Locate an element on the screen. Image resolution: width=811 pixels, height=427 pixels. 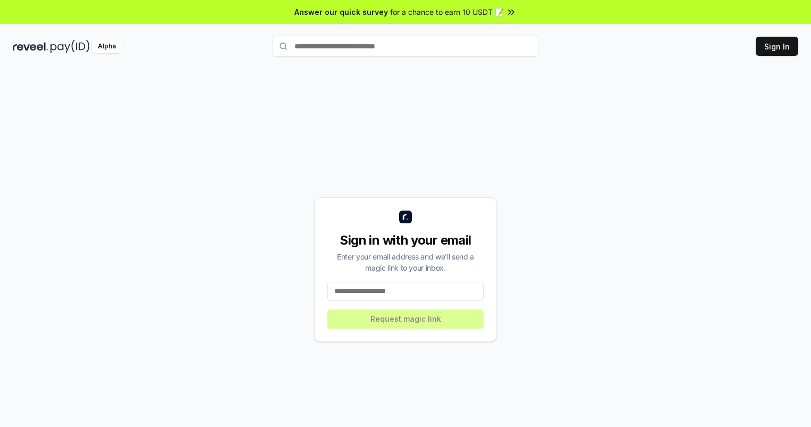
span: Answer our quick survey is located at coordinates (341, 12).